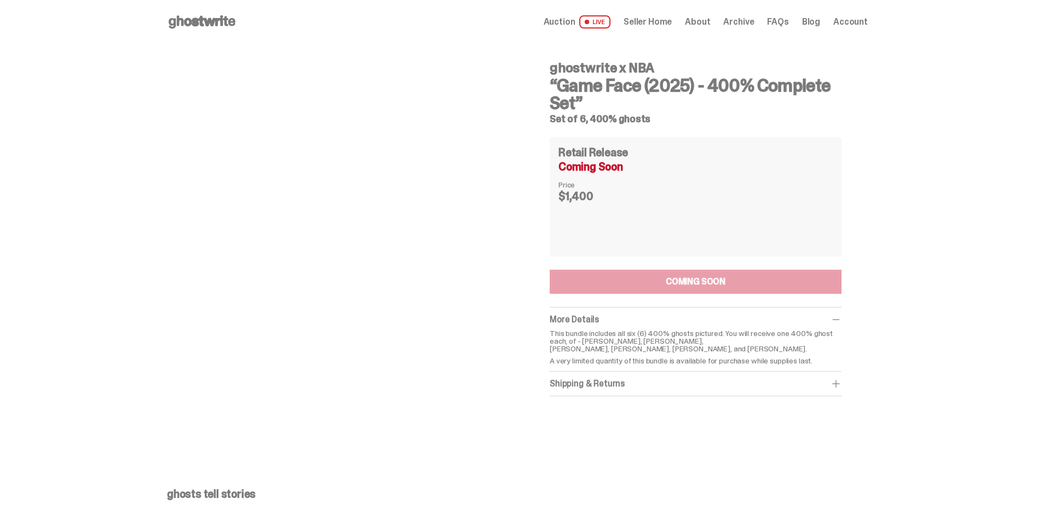  I want to click on span: LIVE, so click(595, 22).